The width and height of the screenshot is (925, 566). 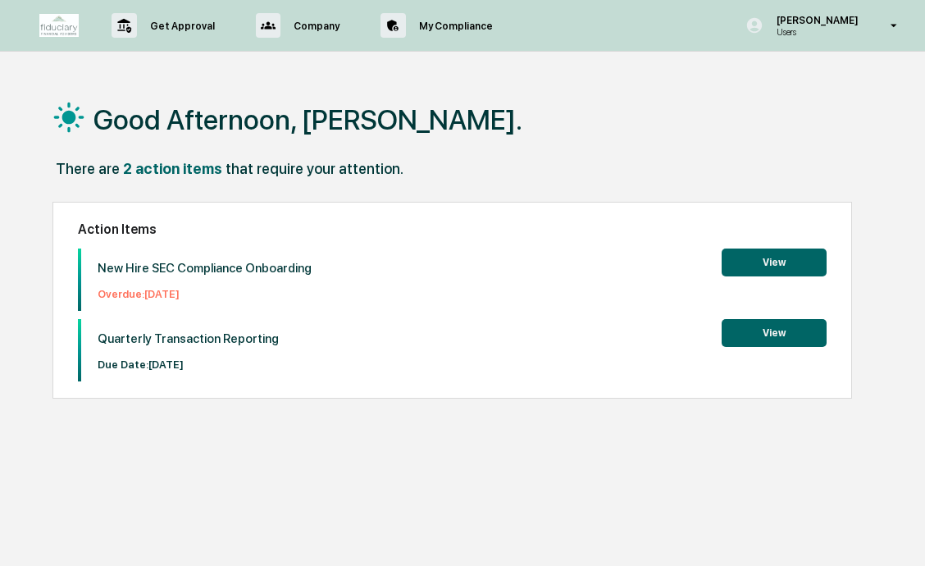 I want to click on p: New Hire SEC Compliance Onboarding, so click(x=204, y=268).